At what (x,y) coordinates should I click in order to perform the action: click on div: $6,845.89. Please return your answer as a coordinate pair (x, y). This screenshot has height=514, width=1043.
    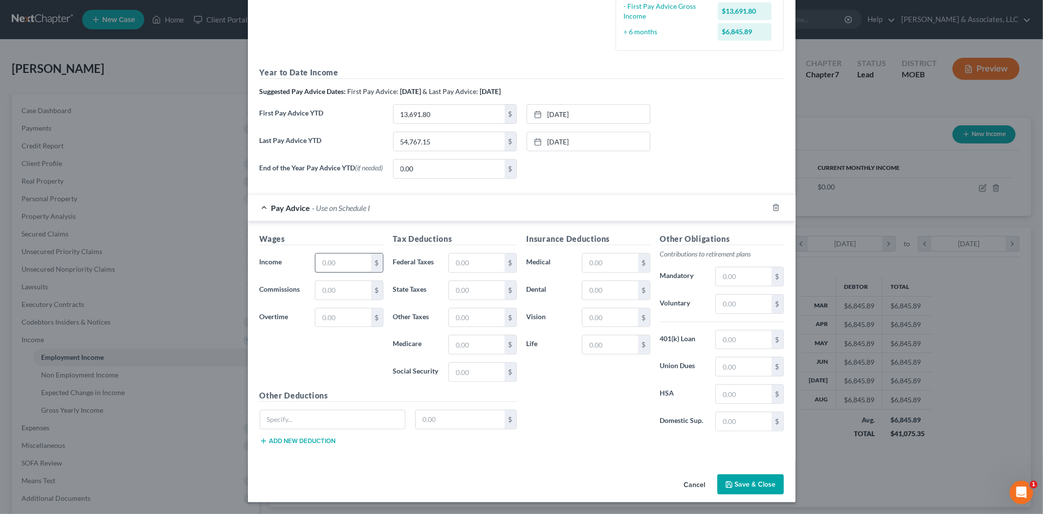
    Looking at the image, I should click on (745, 32).